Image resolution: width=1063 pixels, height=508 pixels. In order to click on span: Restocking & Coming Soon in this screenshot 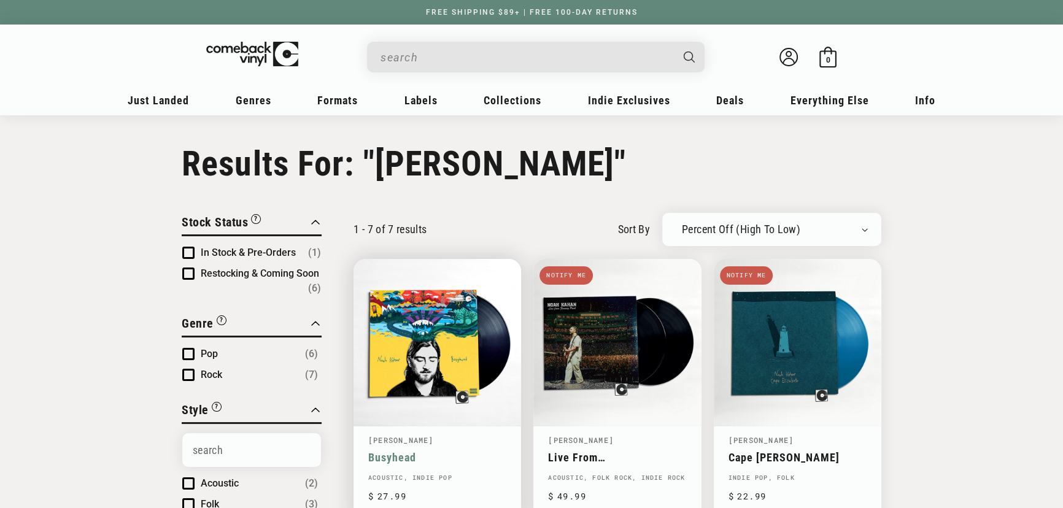, I will do `click(260, 273)`.